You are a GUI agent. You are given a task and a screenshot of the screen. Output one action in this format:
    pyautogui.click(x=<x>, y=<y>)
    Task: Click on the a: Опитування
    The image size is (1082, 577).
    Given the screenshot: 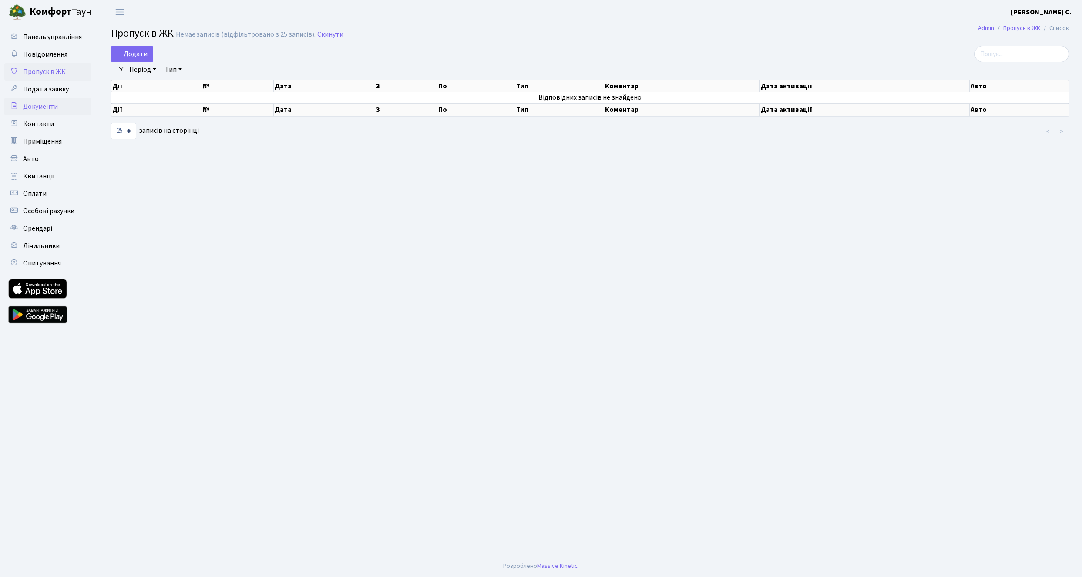 What is the action you would take?
    pyautogui.click(x=48, y=263)
    